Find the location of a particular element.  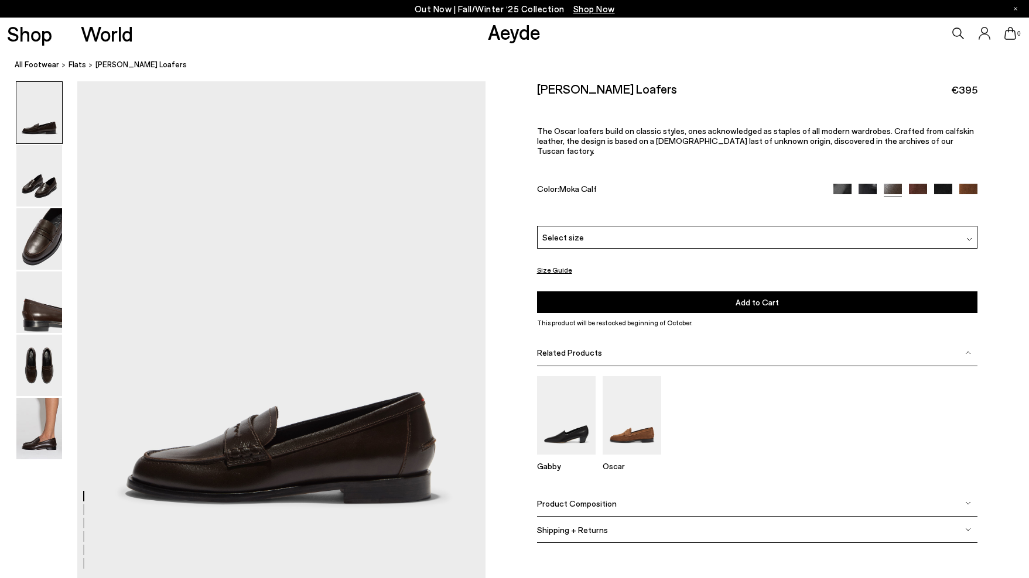

a: Oscar Suede Loafers Oscar is located at coordinates (632, 459).